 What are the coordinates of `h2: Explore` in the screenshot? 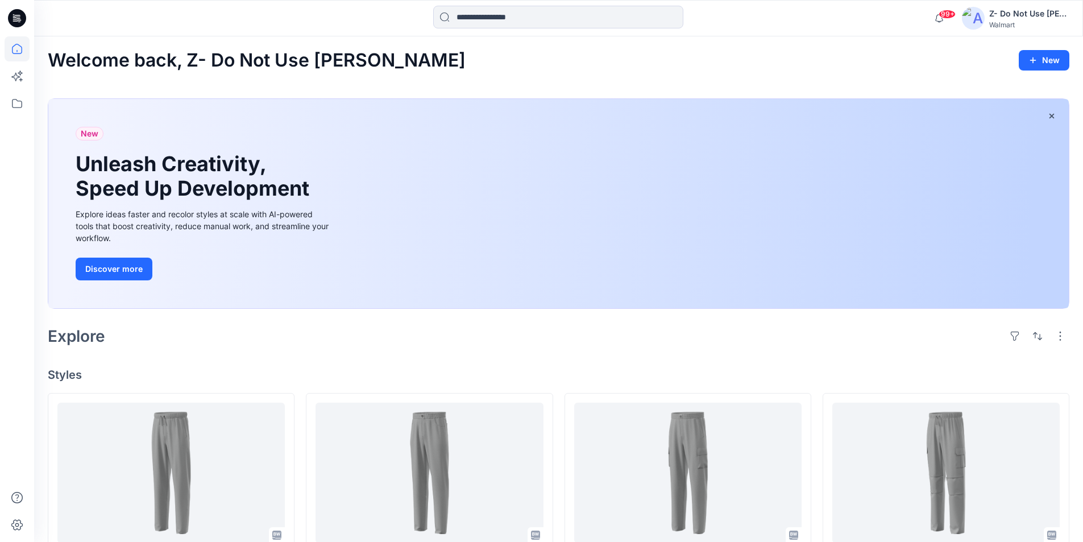 It's located at (76, 336).